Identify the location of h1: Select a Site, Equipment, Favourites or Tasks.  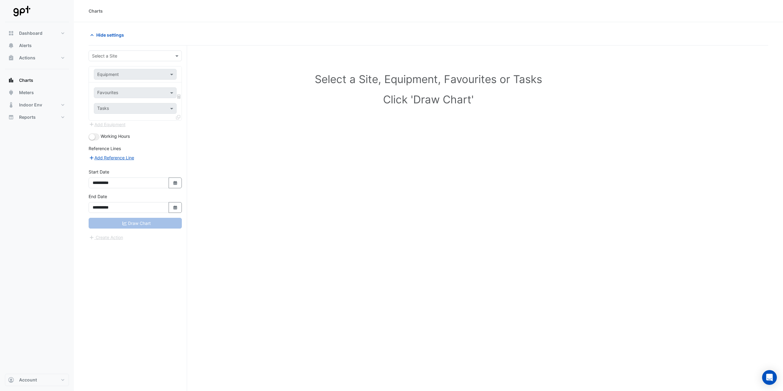
(428, 79).